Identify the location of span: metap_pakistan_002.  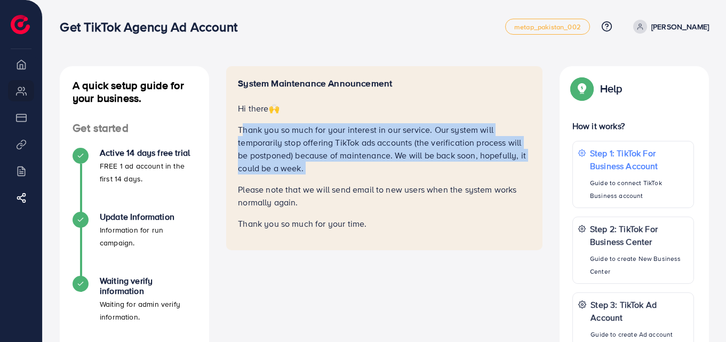
(547, 27).